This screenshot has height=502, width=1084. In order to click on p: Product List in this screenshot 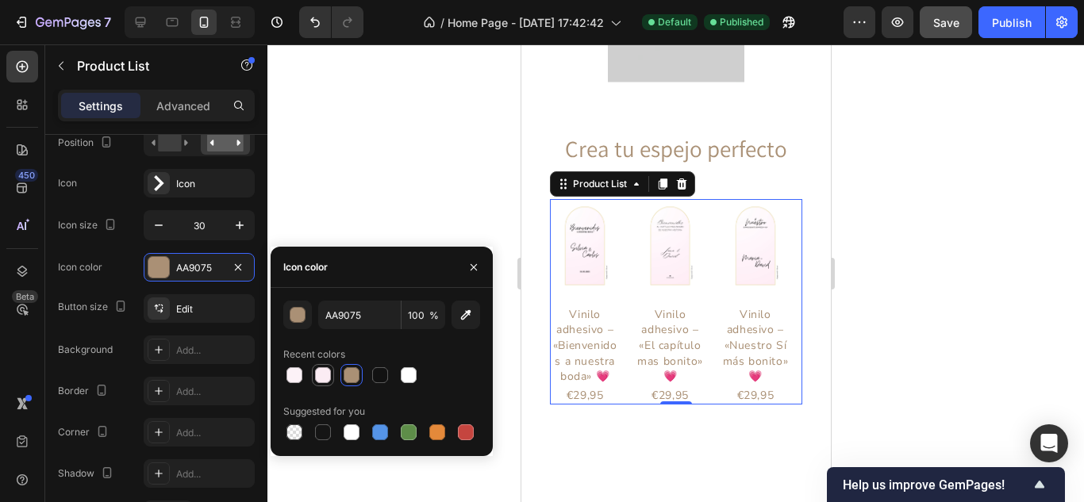, I will do `click(144, 66)`.